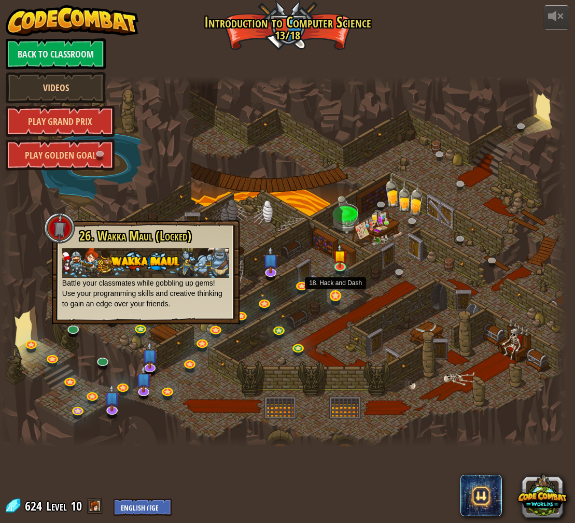 This screenshot has width=575, height=523. Describe the element at coordinates (72, 21) in the screenshot. I see `img: CodeCombat - Learn how to code by playing a game` at that location.